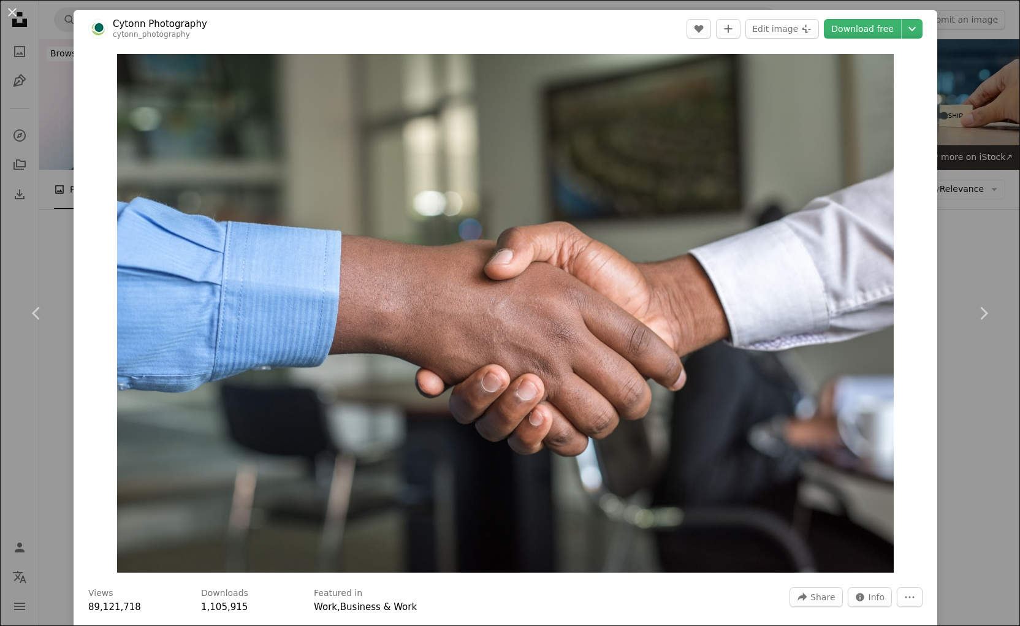  Describe the element at coordinates (728, 29) in the screenshot. I see `button: Add to Collection` at that location.